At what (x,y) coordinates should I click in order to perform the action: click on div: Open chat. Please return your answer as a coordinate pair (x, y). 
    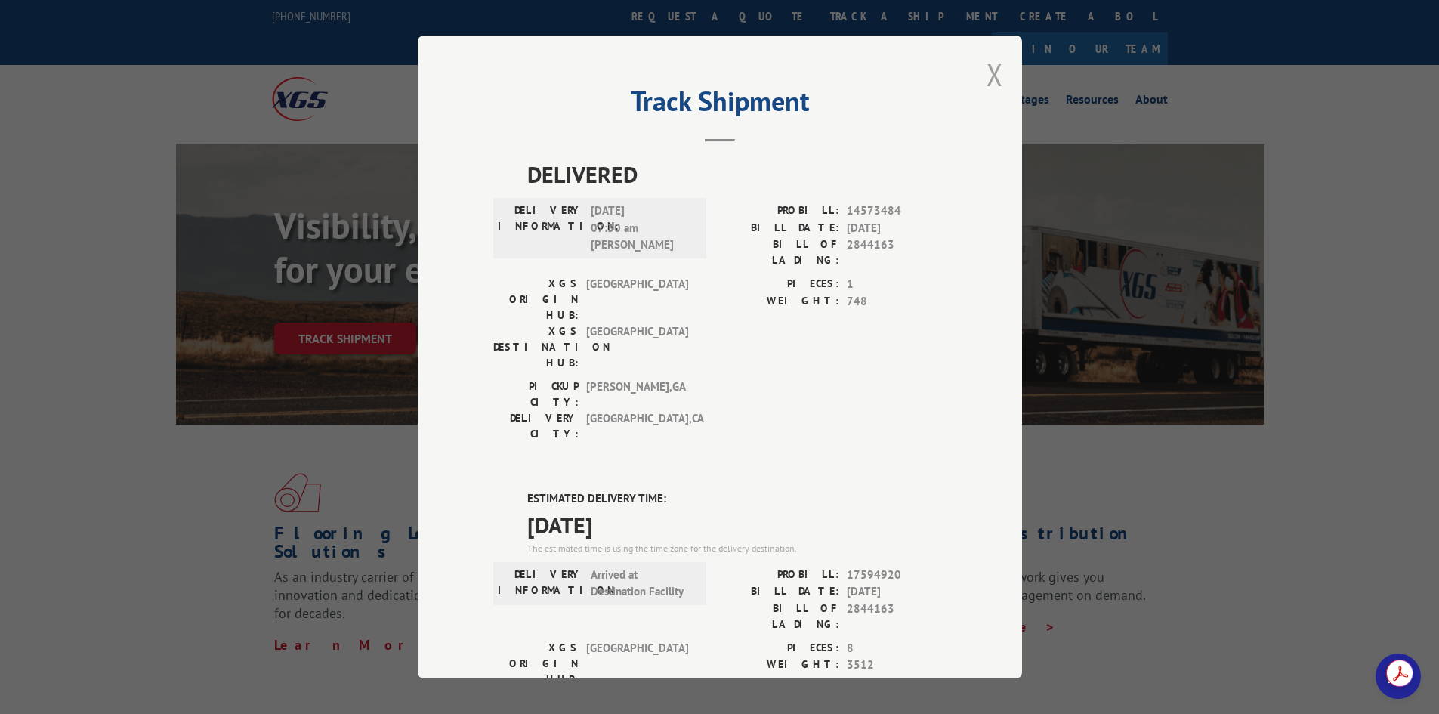
    Looking at the image, I should click on (1398, 676).